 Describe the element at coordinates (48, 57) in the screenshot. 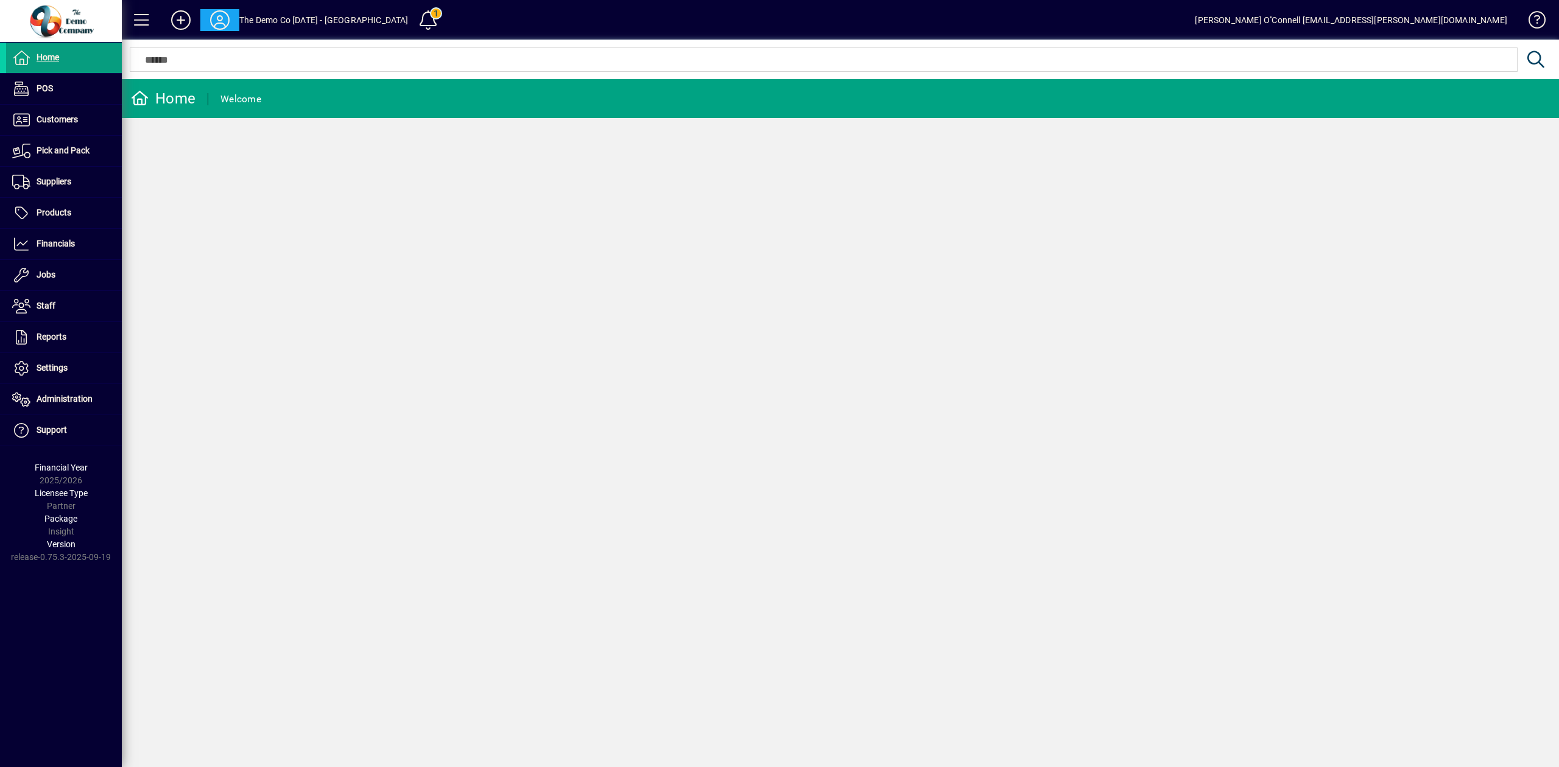

I see `span: Home` at that location.